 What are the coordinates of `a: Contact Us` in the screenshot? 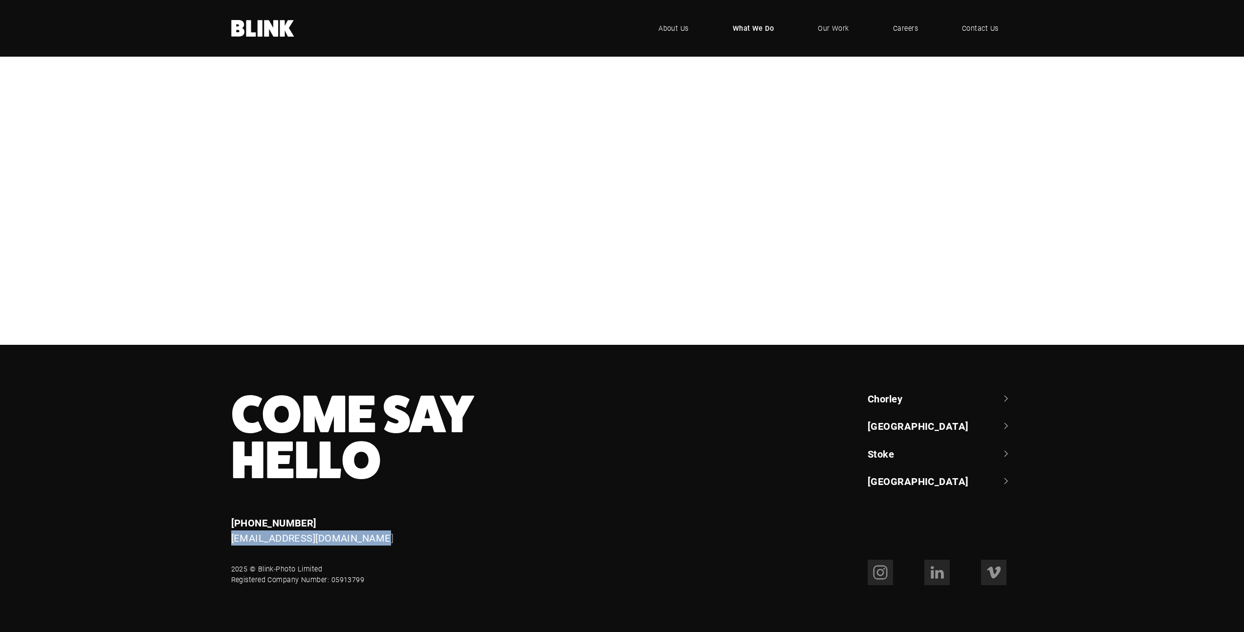 It's located at (980, 28).